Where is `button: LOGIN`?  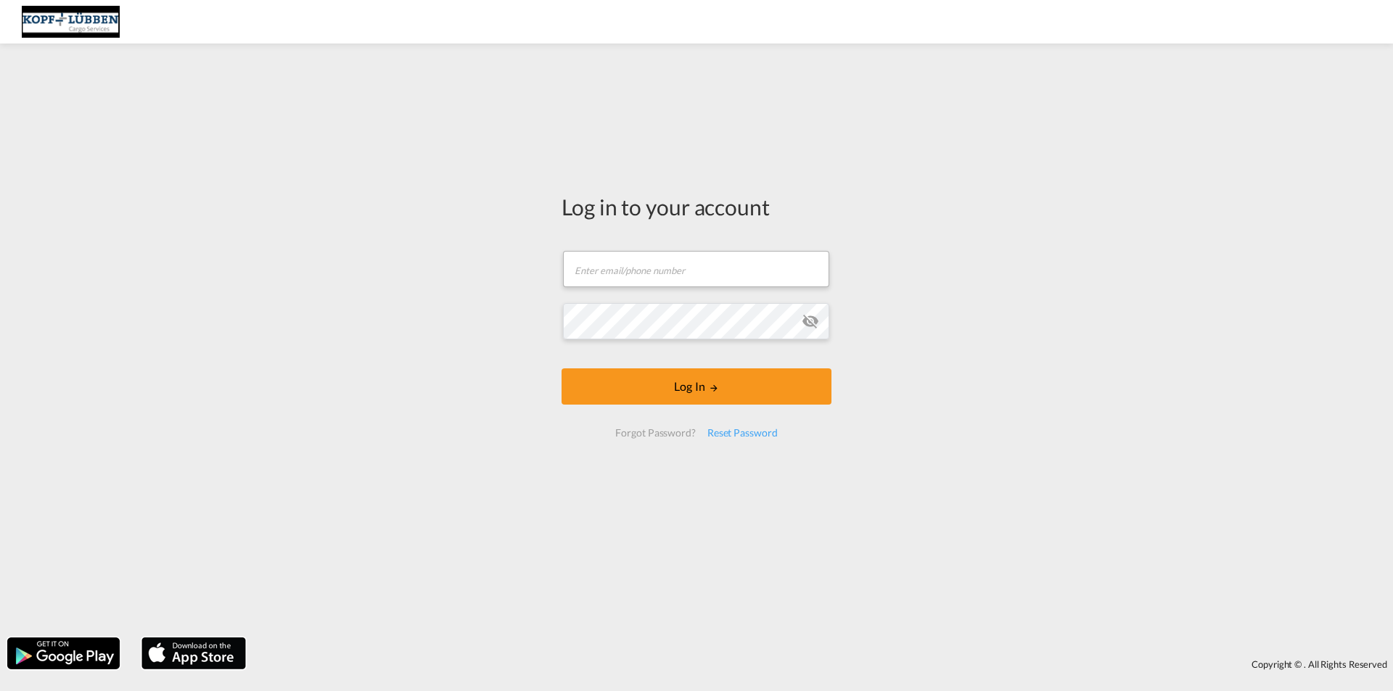
button: LOGIN is located at coordinates (697, 387).